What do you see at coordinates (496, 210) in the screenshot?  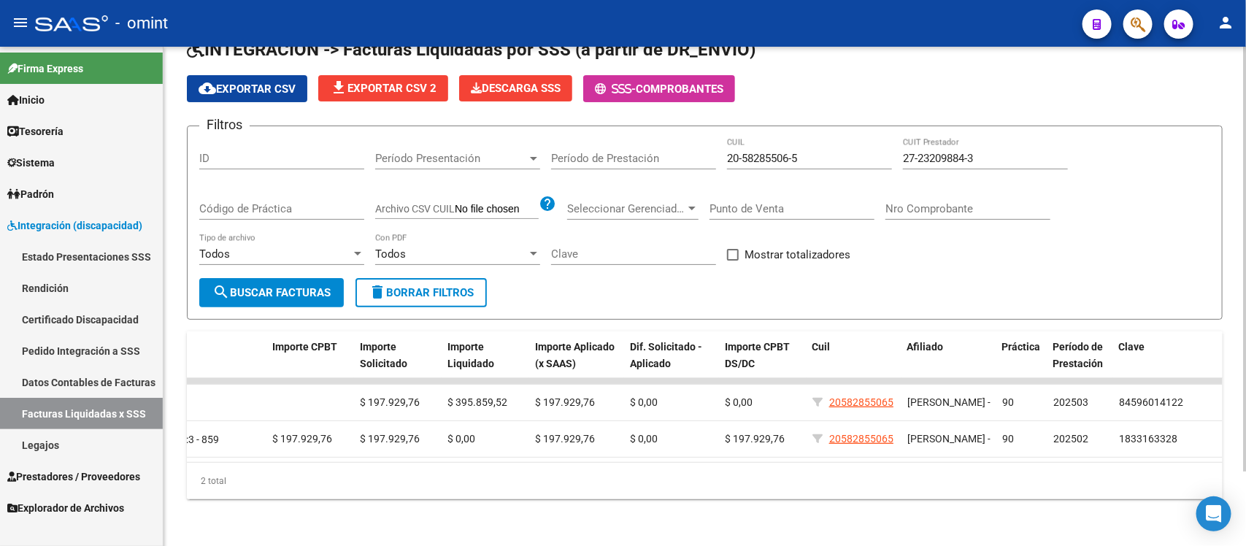 I see `input: Archivo CSV CUIL` at bounding box center [496, 210].